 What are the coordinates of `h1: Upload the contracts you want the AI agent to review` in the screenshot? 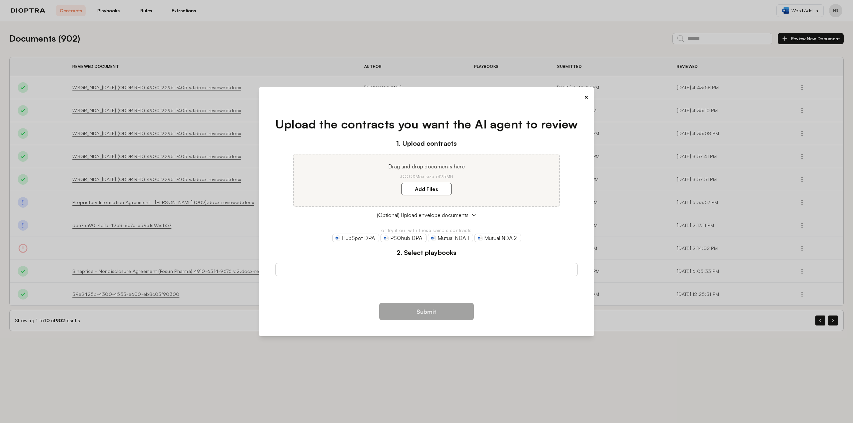 It's located at (426, 124).